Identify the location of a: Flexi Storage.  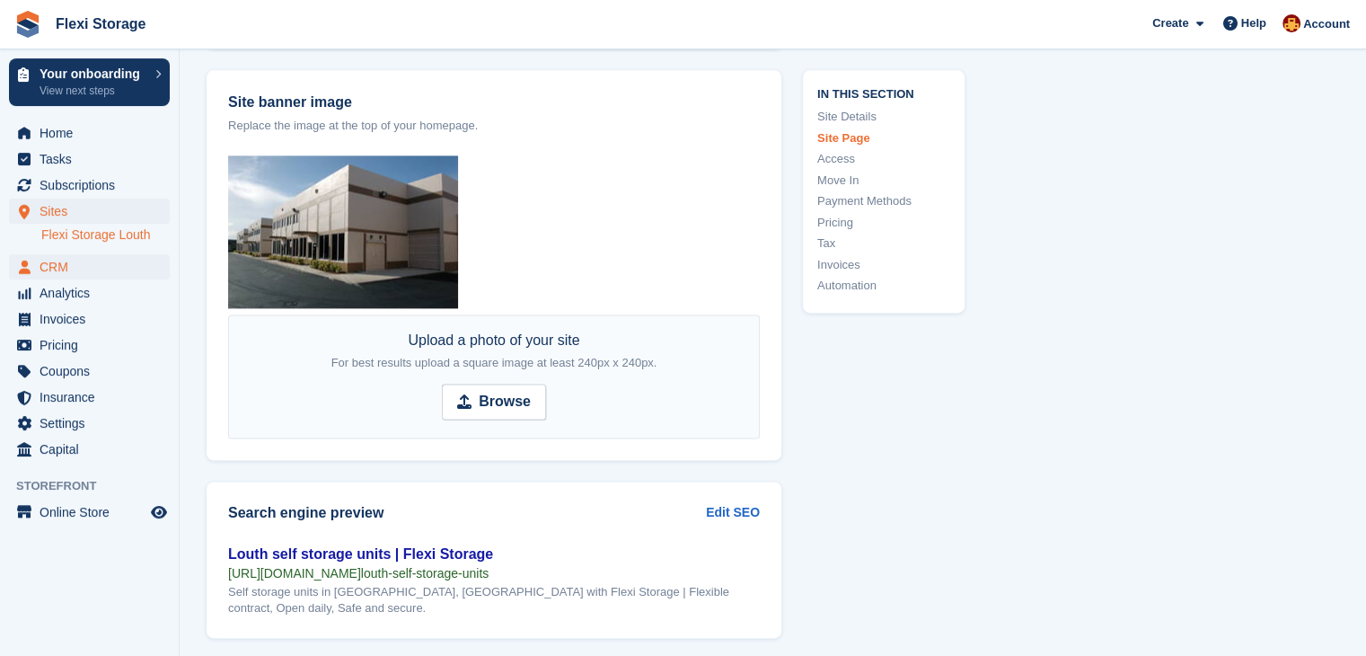
(101, 23).